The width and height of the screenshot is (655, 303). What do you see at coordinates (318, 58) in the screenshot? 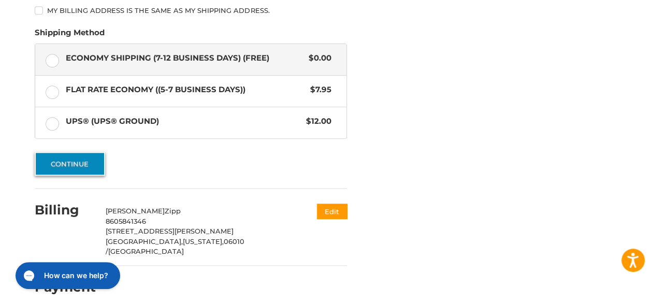
I see `span: $0.00` at bounding box center [318, 58].